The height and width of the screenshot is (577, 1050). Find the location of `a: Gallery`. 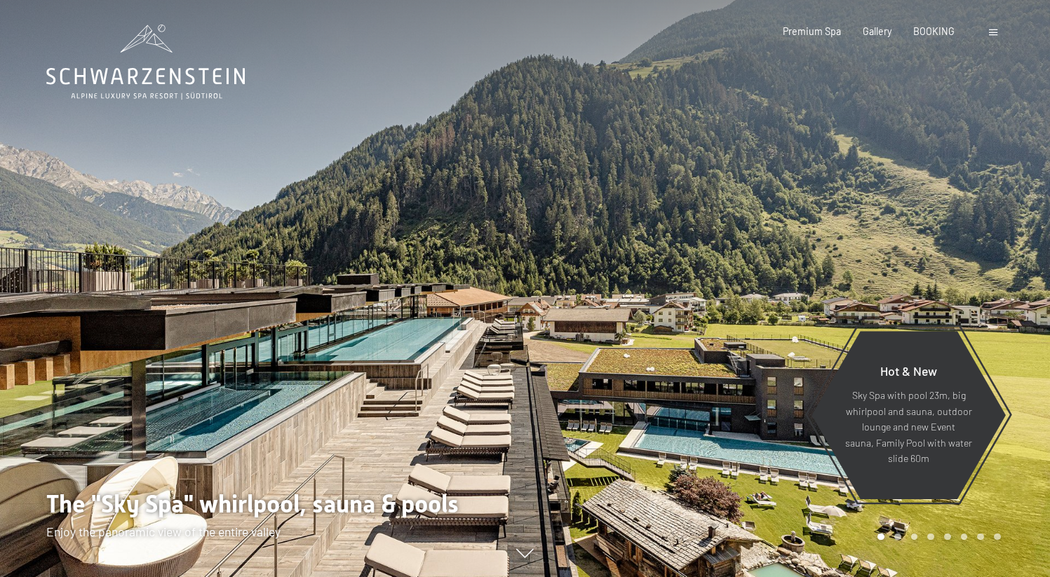

a: Gallery is located at coordinates (877, 31).